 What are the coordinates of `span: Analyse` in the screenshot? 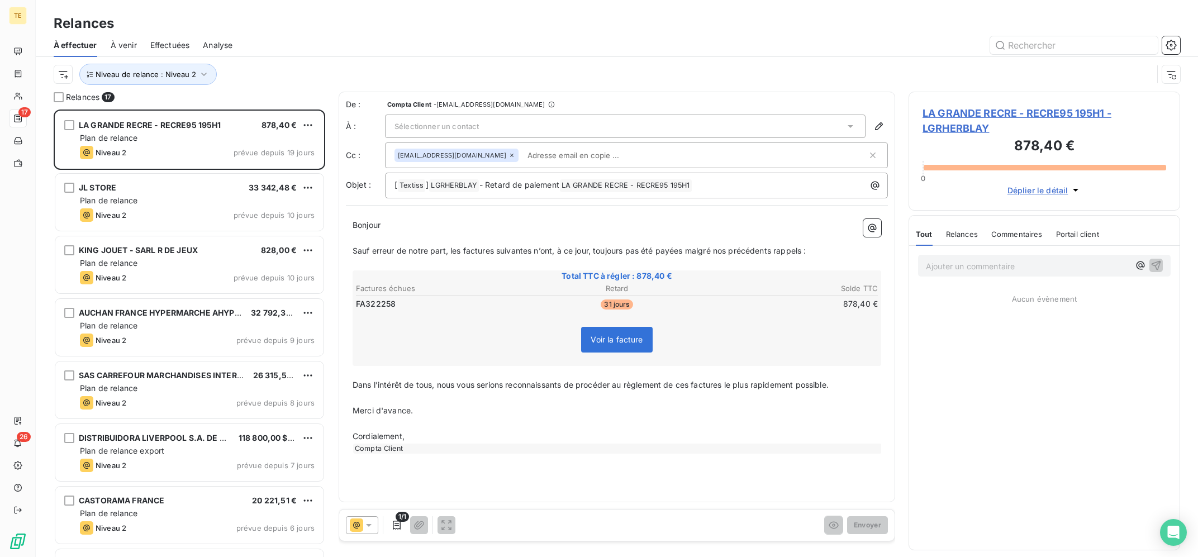 It's located at (217, 45).